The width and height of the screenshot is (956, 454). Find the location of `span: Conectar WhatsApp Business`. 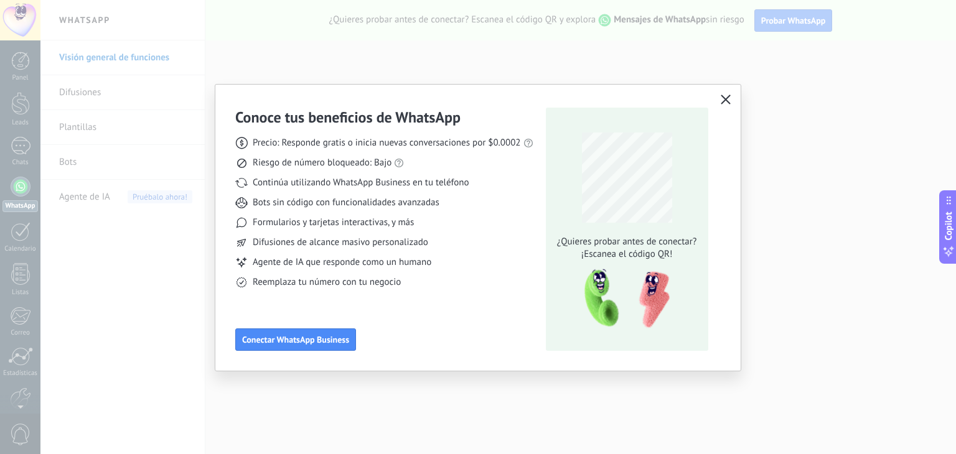

span: Conectar WhatsApp Business is located at coordinates (296, 340).